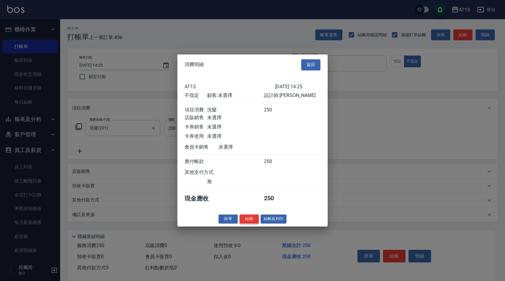 The image size is (505, 281). What do you see at coordinates (196, 96) in the screenshot?
I see `div: 不指定` at bounding box center [196, 96].